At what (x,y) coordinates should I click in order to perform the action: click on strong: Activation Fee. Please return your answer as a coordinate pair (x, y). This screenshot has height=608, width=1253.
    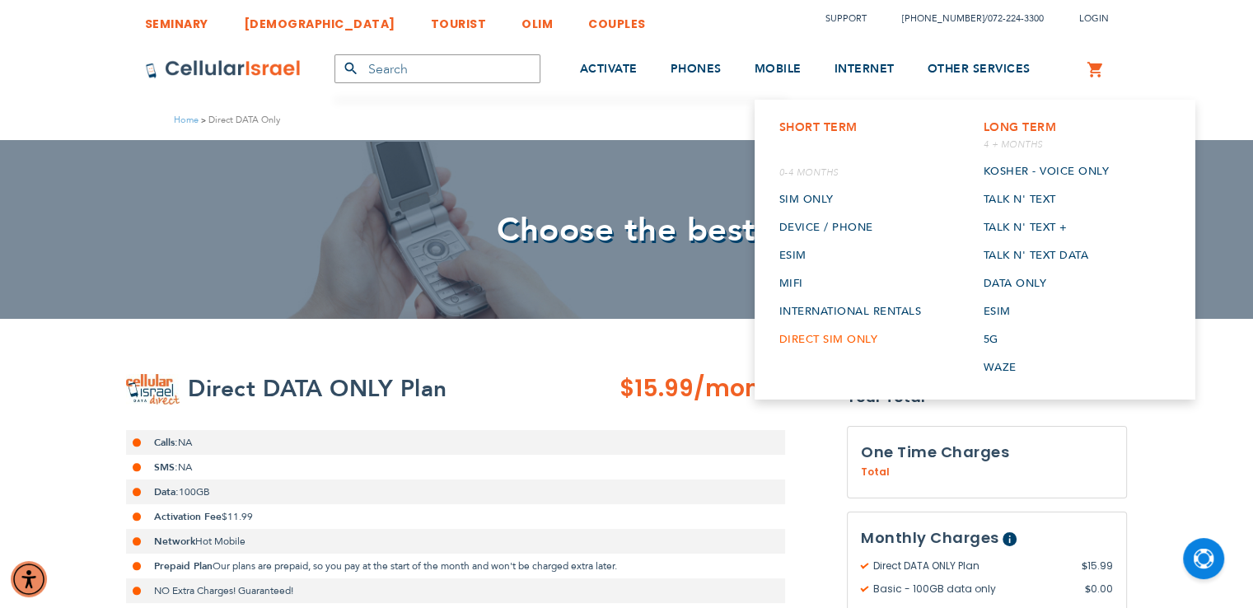
    Looking at the image, I should click on (188, 516).